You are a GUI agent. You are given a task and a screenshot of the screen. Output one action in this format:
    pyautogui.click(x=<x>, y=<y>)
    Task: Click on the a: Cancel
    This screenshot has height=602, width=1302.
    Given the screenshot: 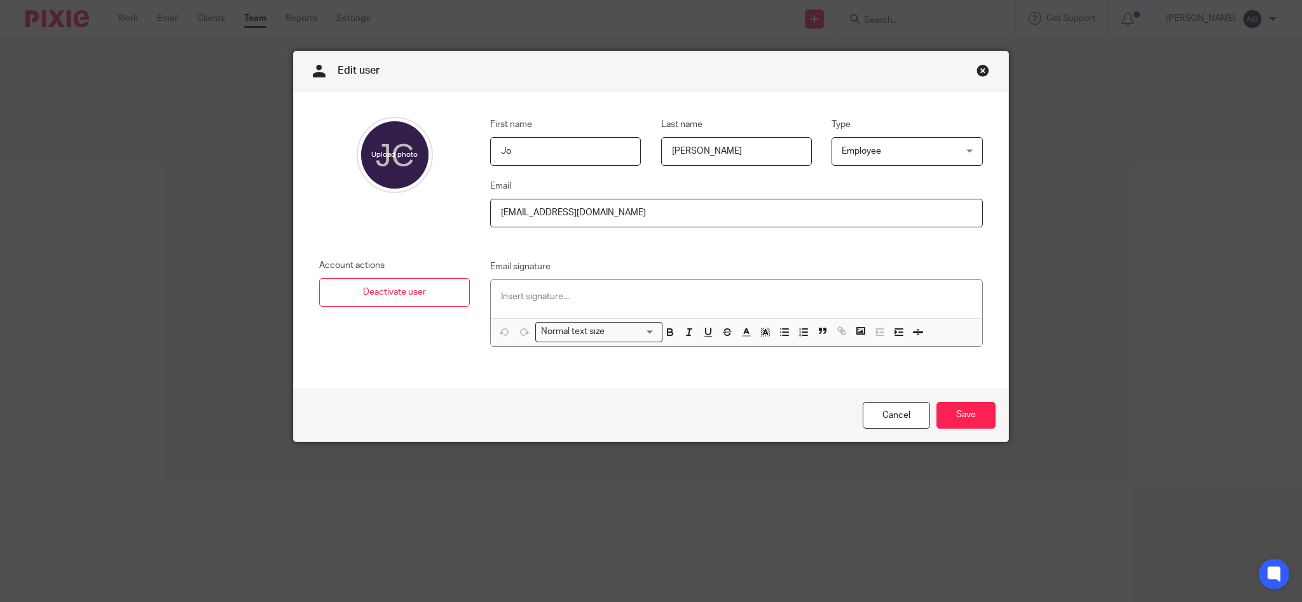 What is the action you would take?
    pyautogui.click(x=896, y=416)
    